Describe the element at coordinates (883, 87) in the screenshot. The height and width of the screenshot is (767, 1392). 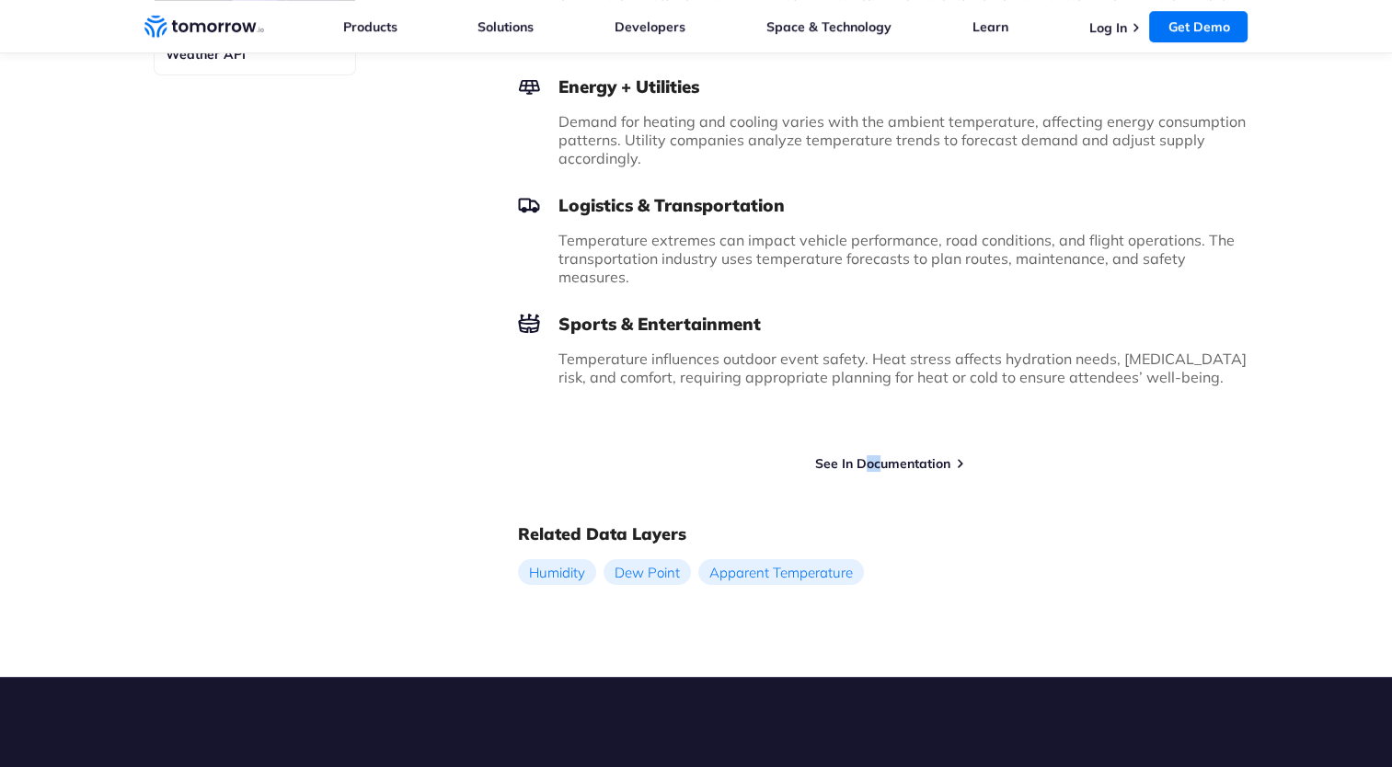
I see `h3: Energy + Utilities` at that location.